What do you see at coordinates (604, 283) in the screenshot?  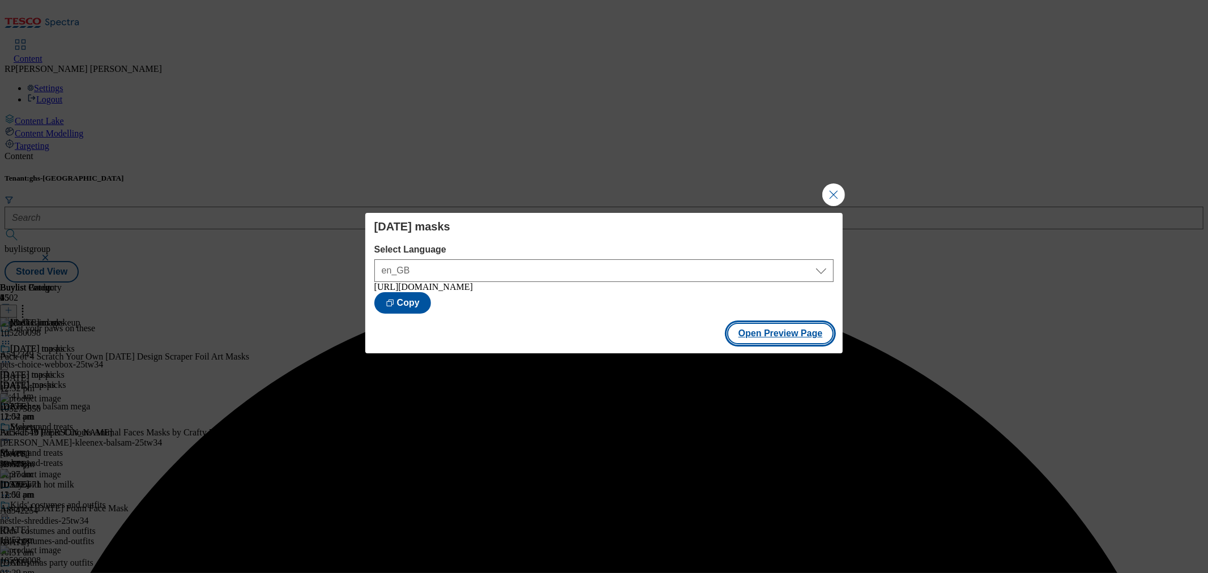 I see `div: Modal` at bounding box center [604, 283].